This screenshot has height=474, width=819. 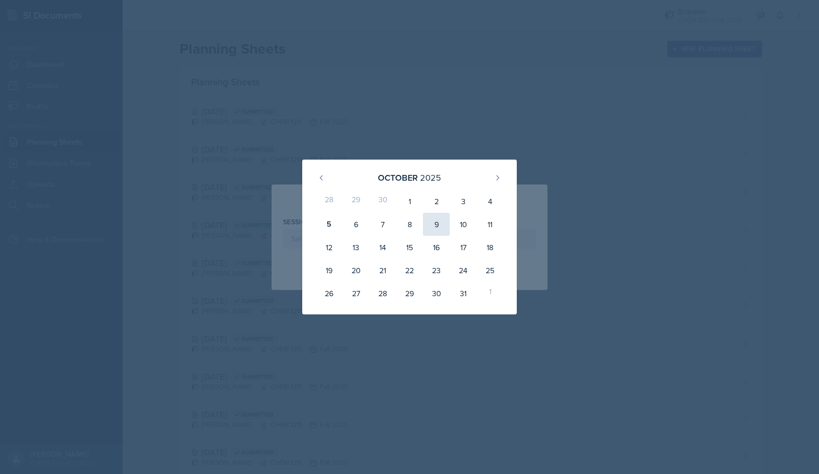 What do you see at coordinates (329, 247) in the screenshot?
I see `div: 12` at bounding box center [329, 247].